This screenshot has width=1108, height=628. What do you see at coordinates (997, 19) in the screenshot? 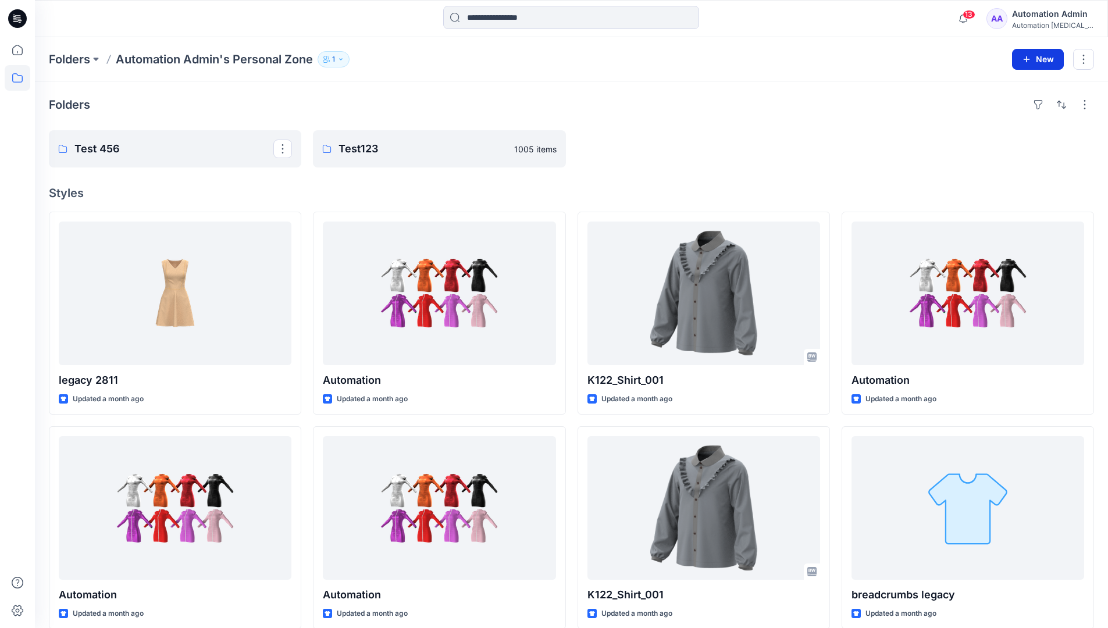
I see `div: AA` at bounding box center [997, 19].